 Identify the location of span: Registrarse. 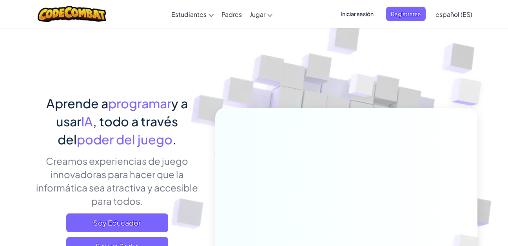
(406, 14).